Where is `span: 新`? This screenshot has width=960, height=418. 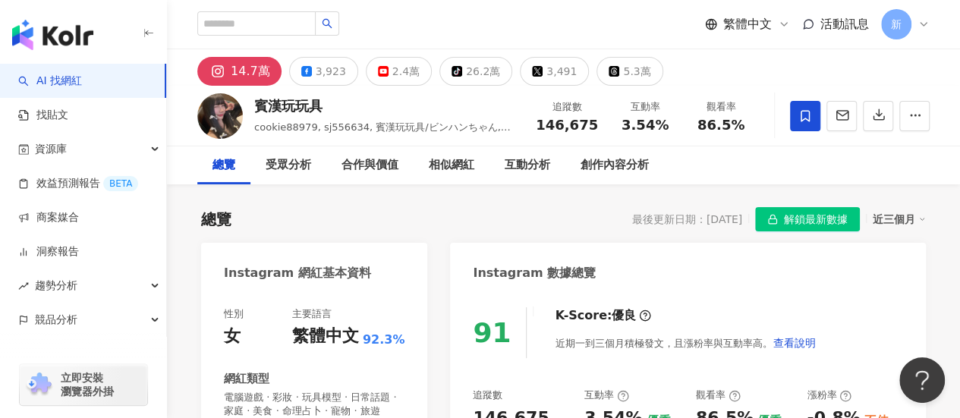 span: 新 is located at coordinates (897, 24).